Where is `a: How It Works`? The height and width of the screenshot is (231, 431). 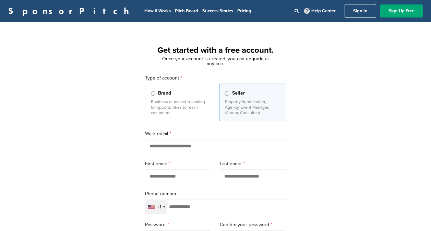
a: How It Works is located at coordinates (157, 11).